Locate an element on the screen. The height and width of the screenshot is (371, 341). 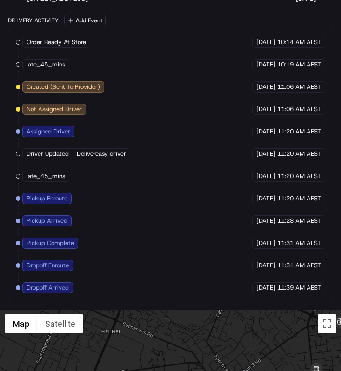
input: Clear is located at coordinates (89, 65).